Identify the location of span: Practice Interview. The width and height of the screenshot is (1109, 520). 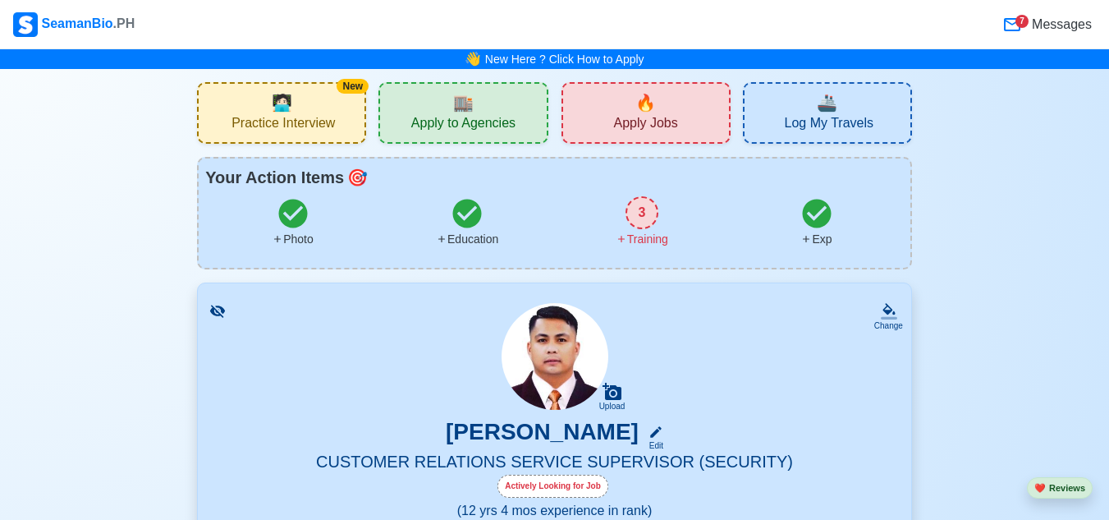
(283, 125).